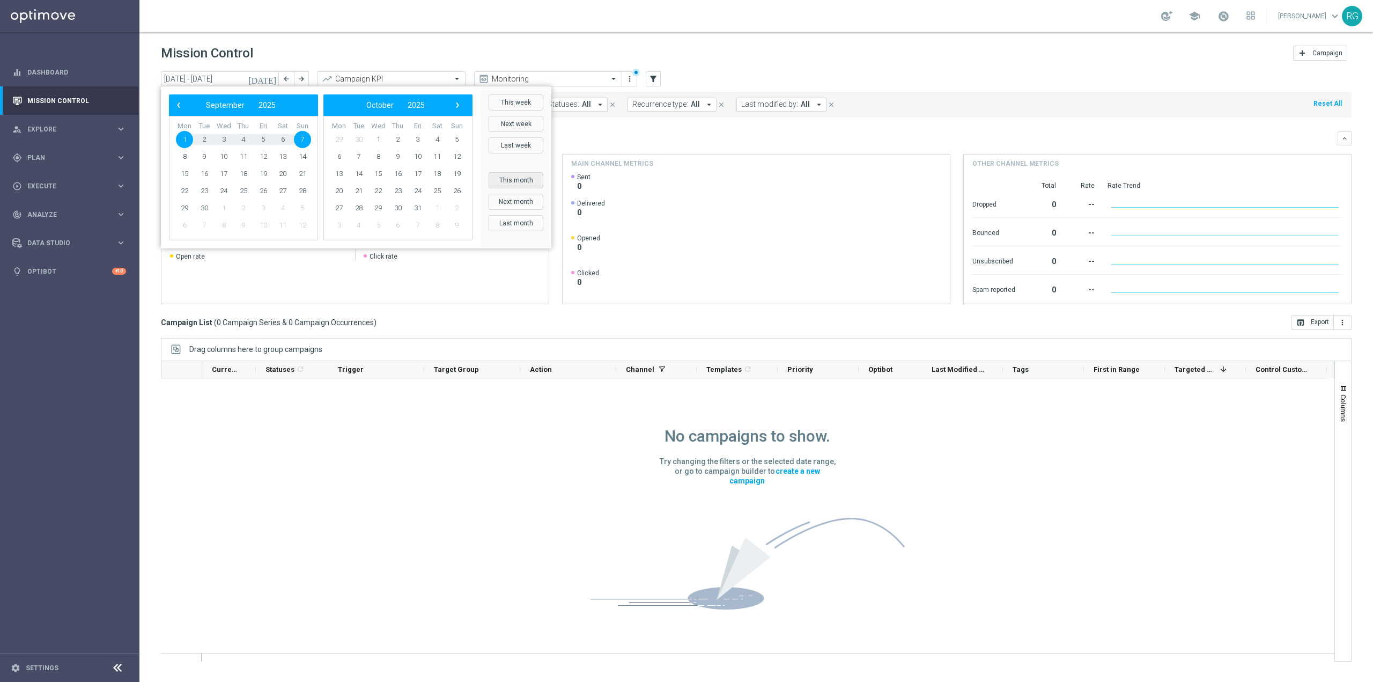 Image resolution: width=1373 pixels, height=682 pixels. What do you see at coordinates (256, 349) in the screenshot?
I see `span: Drag columns here to group campaigns` at bounding box center [256, 349].